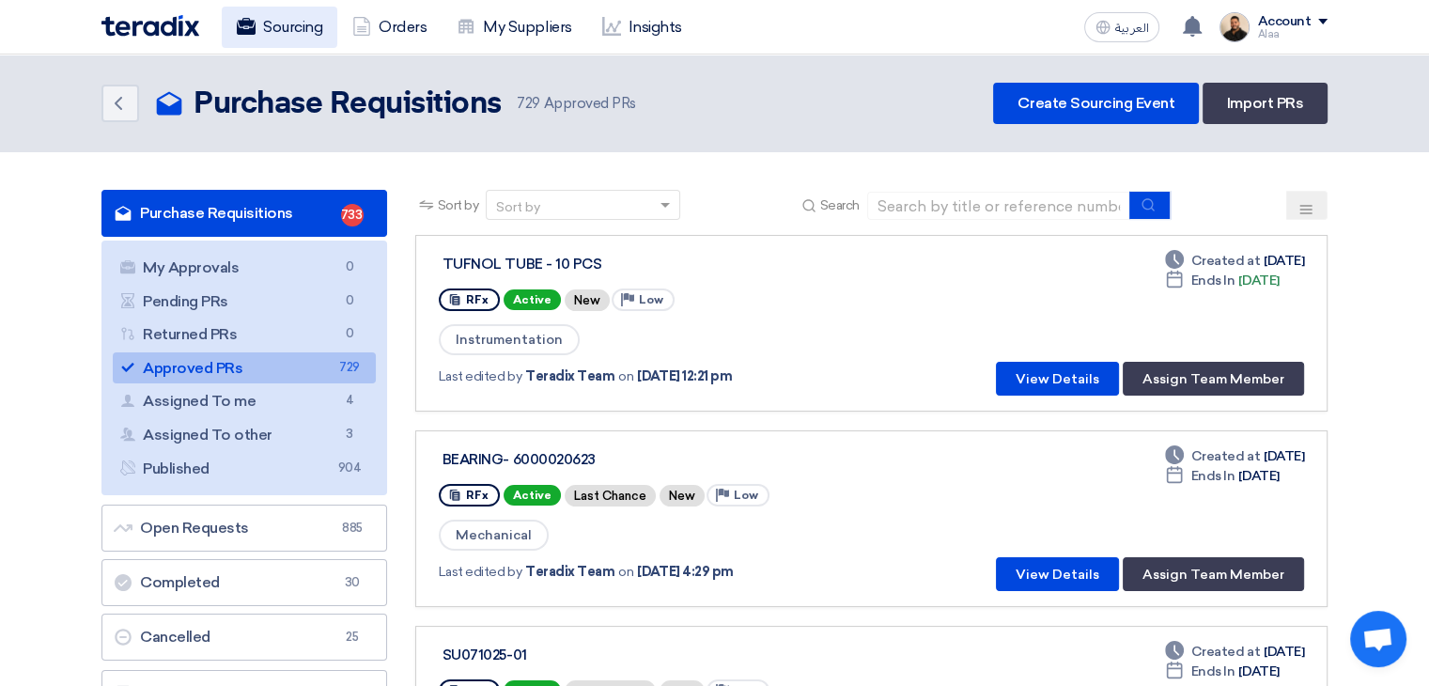 The height and width of the screenshot is (686, 1429). What do you see at coordinates (1265, 103) in the screenshot?
I see `a: Import PRs` at bounding box center [1265, 103].